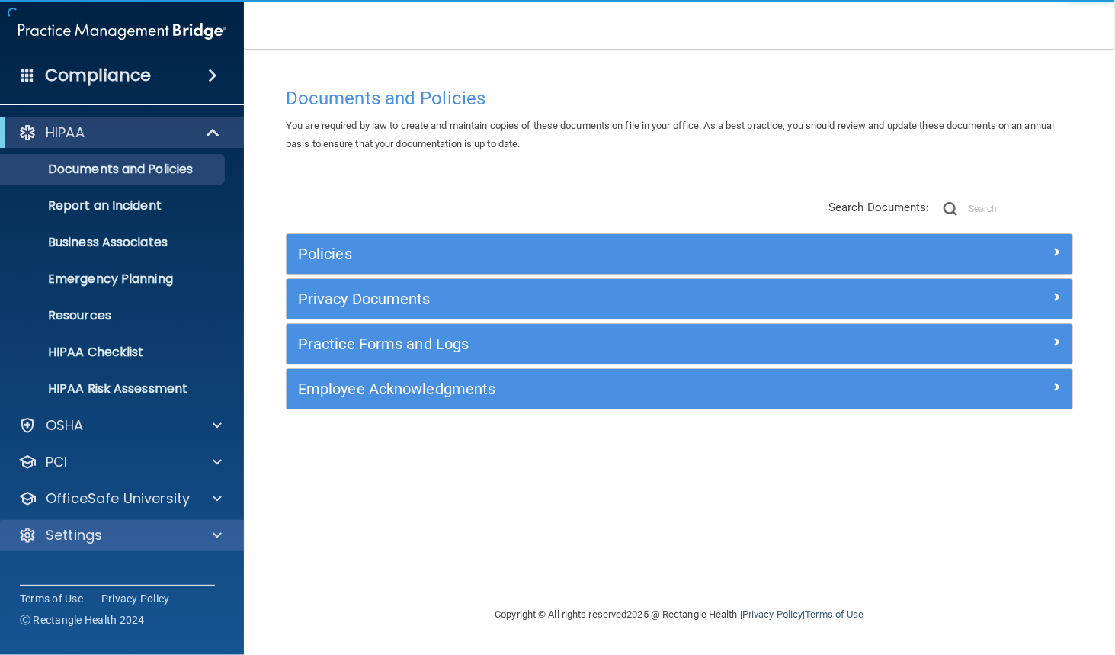 This screenshot has width=1115, height=655. I want to click on p: HIPAA, so click(65, 133).